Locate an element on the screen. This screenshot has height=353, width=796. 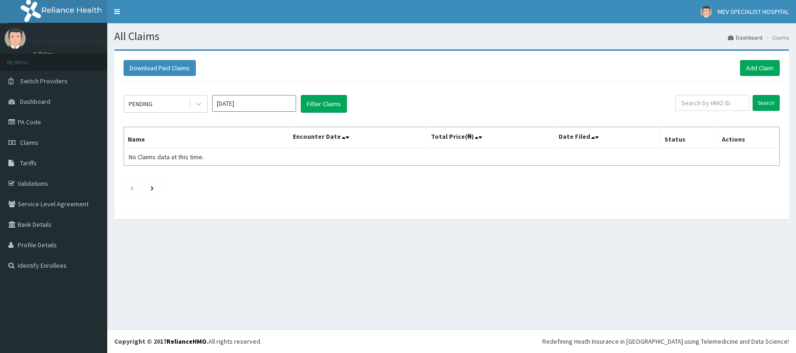
th: Date Filed is located at coordinates (607, 138).